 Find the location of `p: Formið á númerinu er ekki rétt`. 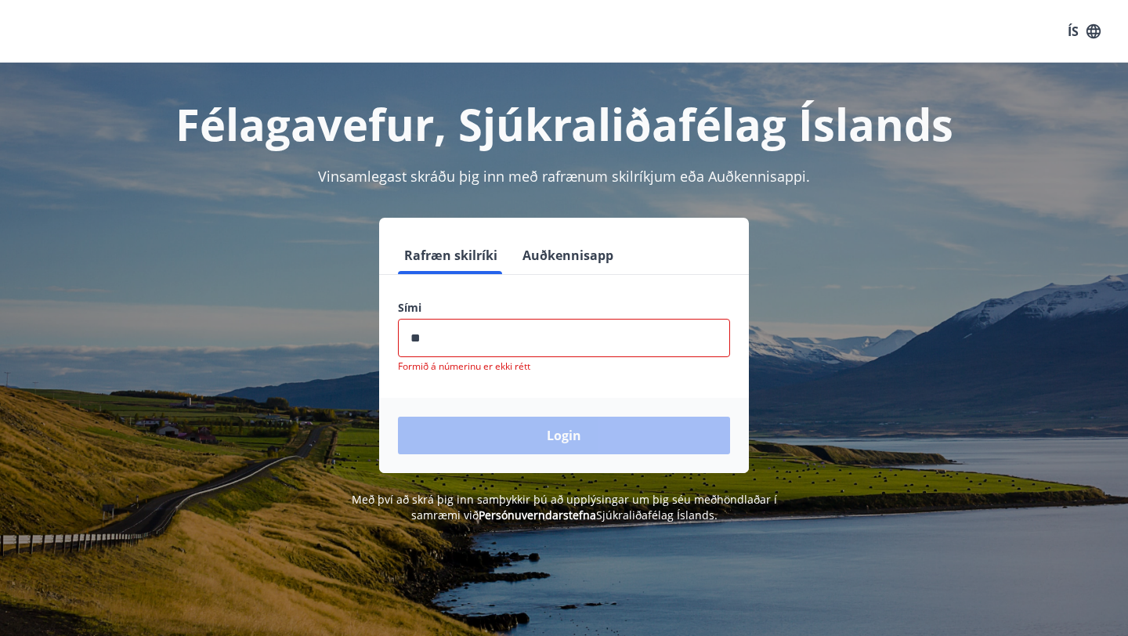

p: Formið á númerinu er ekki rétt is located at coordinates (564, 366).